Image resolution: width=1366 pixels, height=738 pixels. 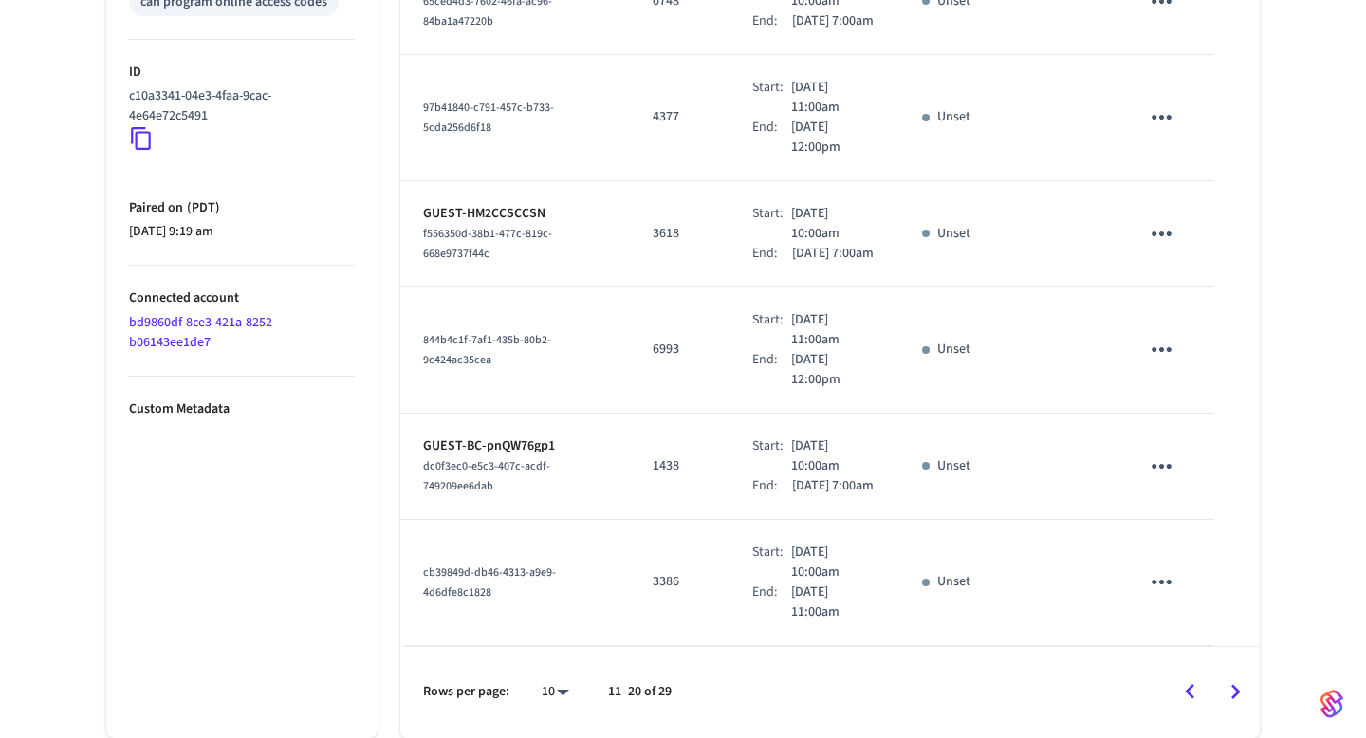 I want to click on p: Paired on, so click(x=242, y=208).